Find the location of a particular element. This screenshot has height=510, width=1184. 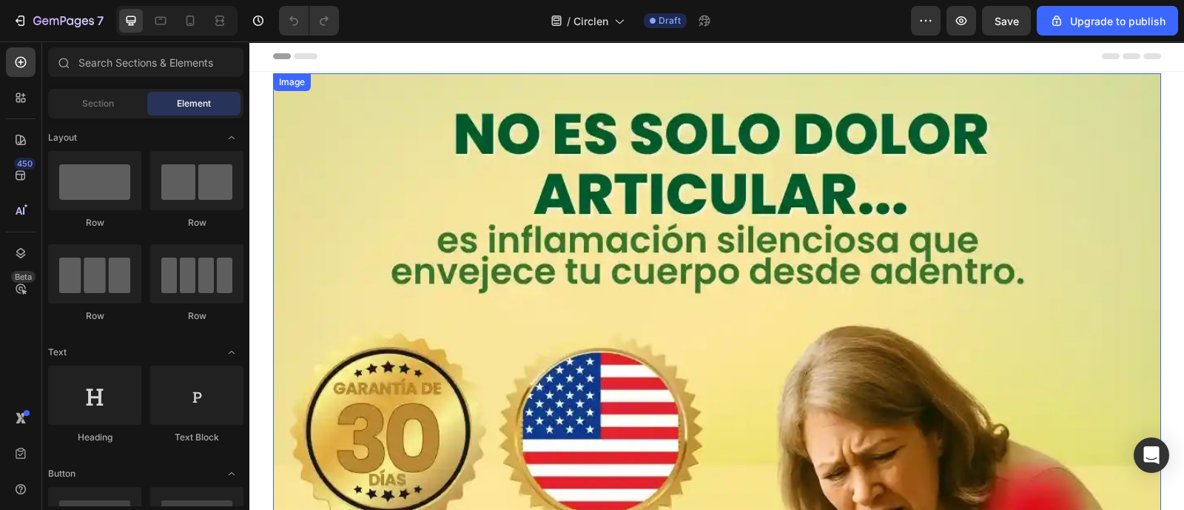

span: Draft is located at coordinates (670, 21).